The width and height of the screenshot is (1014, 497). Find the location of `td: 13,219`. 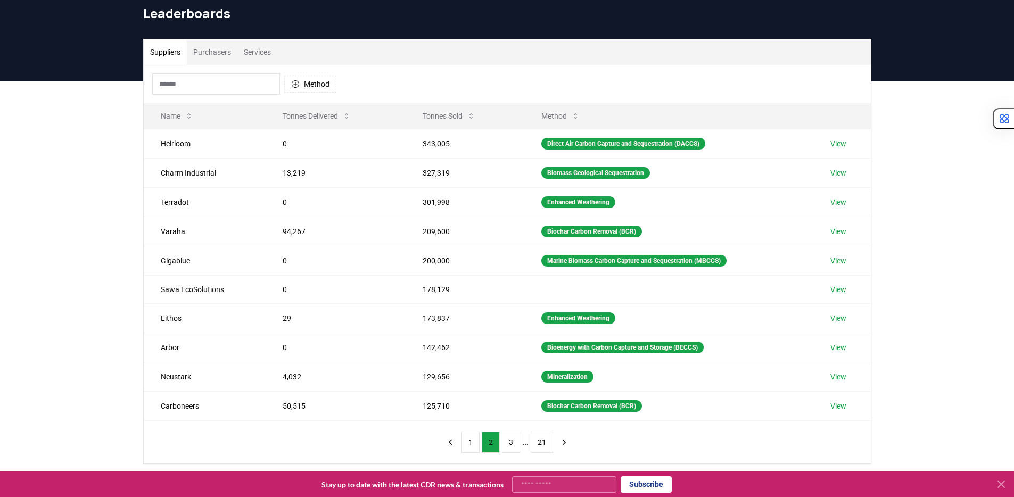

td: 13,219 is located at coordinates (335, 172).